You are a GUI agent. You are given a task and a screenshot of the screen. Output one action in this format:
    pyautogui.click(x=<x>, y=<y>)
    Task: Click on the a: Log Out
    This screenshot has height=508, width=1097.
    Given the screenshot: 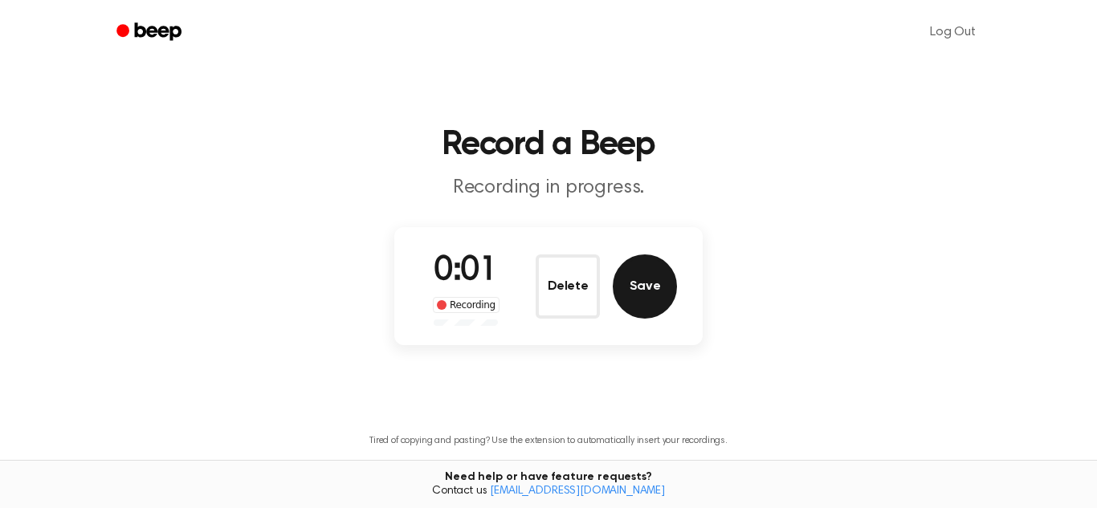 What is the action you would take?
    pyautogui.click(x=953, y=32)
    